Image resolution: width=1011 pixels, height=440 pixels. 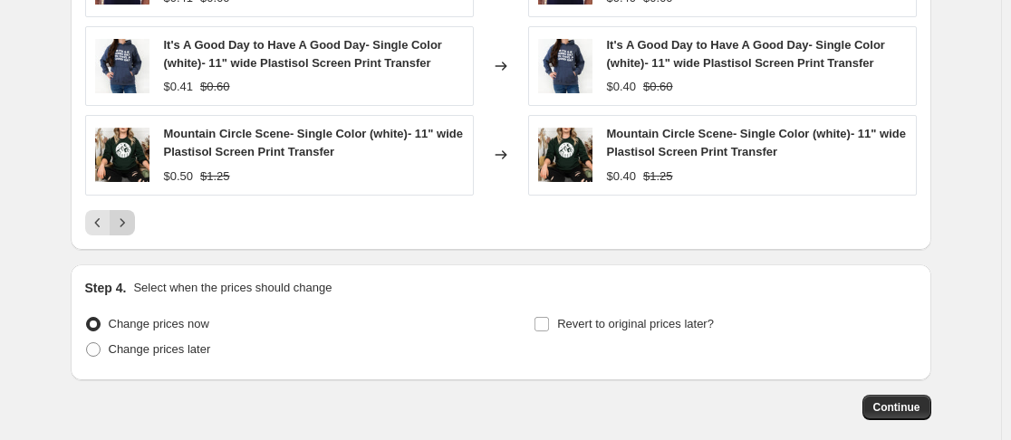 I want to click on button: Continue, so click(x=897, y=408).